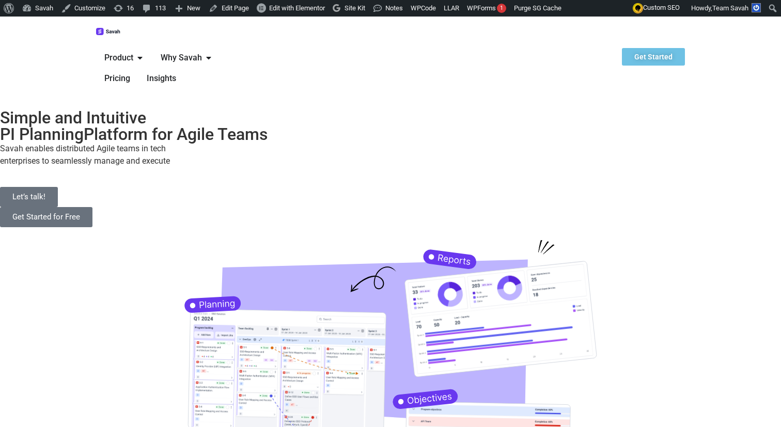  What do you see at coordinates (29, 197) in the screenshot?
I see `span: Let’s talk!` at bounding box center [29, 197].